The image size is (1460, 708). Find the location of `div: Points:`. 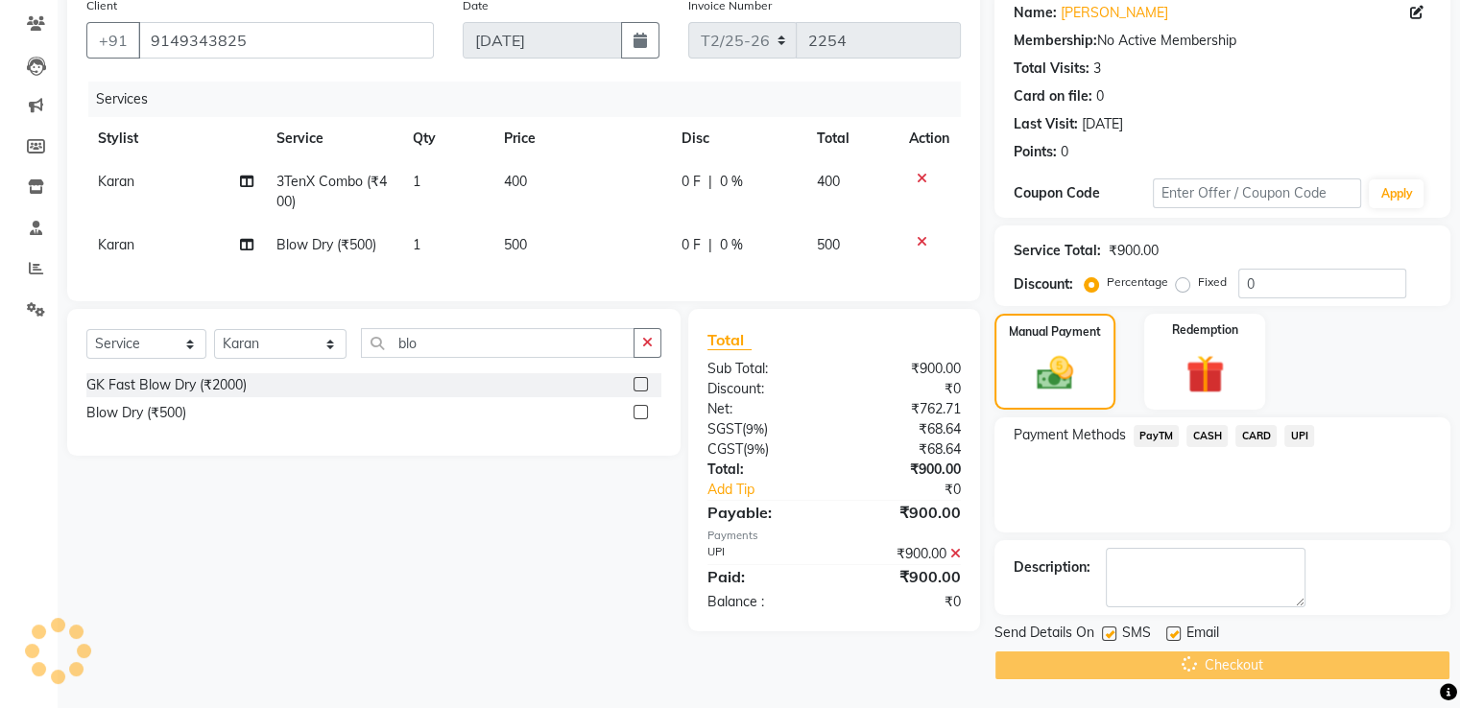

div: Points: is located at coordinates (1035, 152).